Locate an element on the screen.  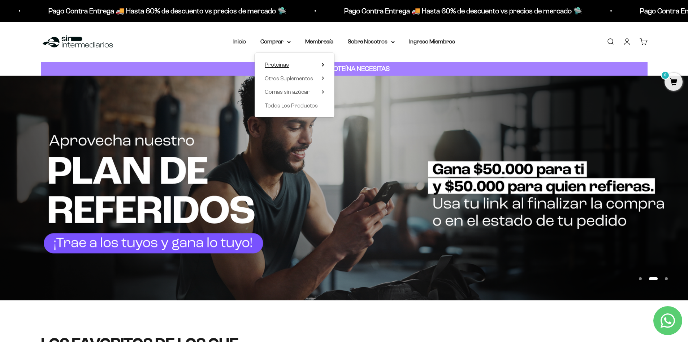
a: Inicio is located at coordinates (240, 41).